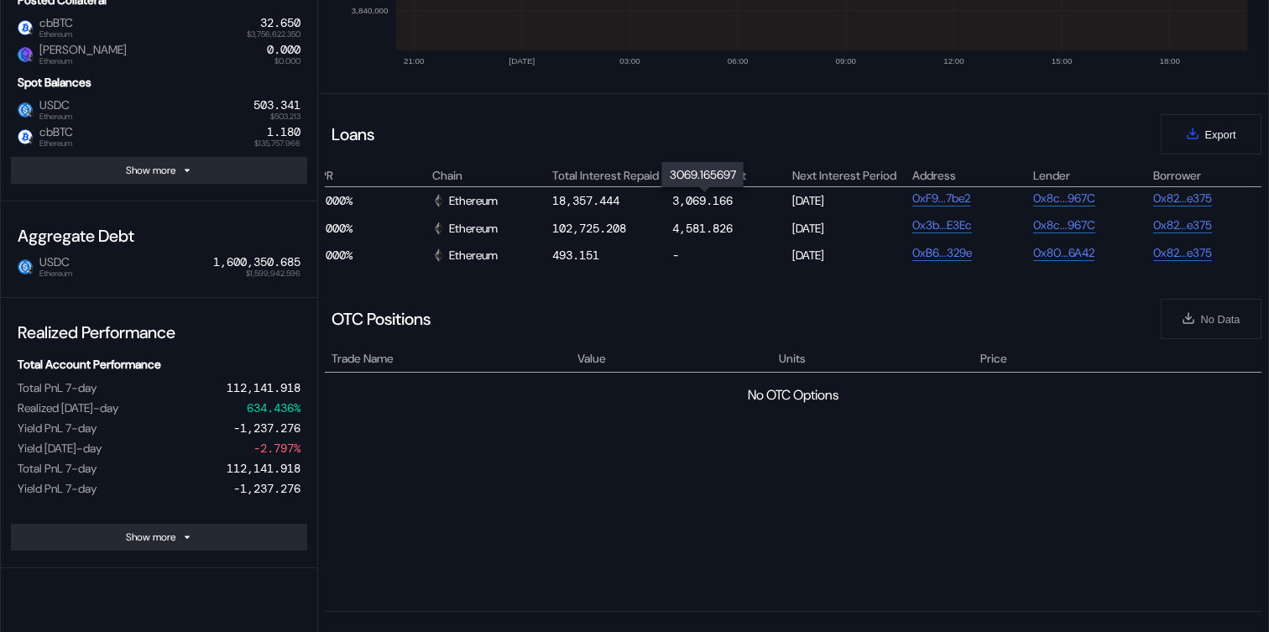 The width and height of the screenshot is (1269, 632). What do you see at coordinates (159, 236) in the screenshot?
I see `div: Aggregate Debt` at bounding box center [159, 236].